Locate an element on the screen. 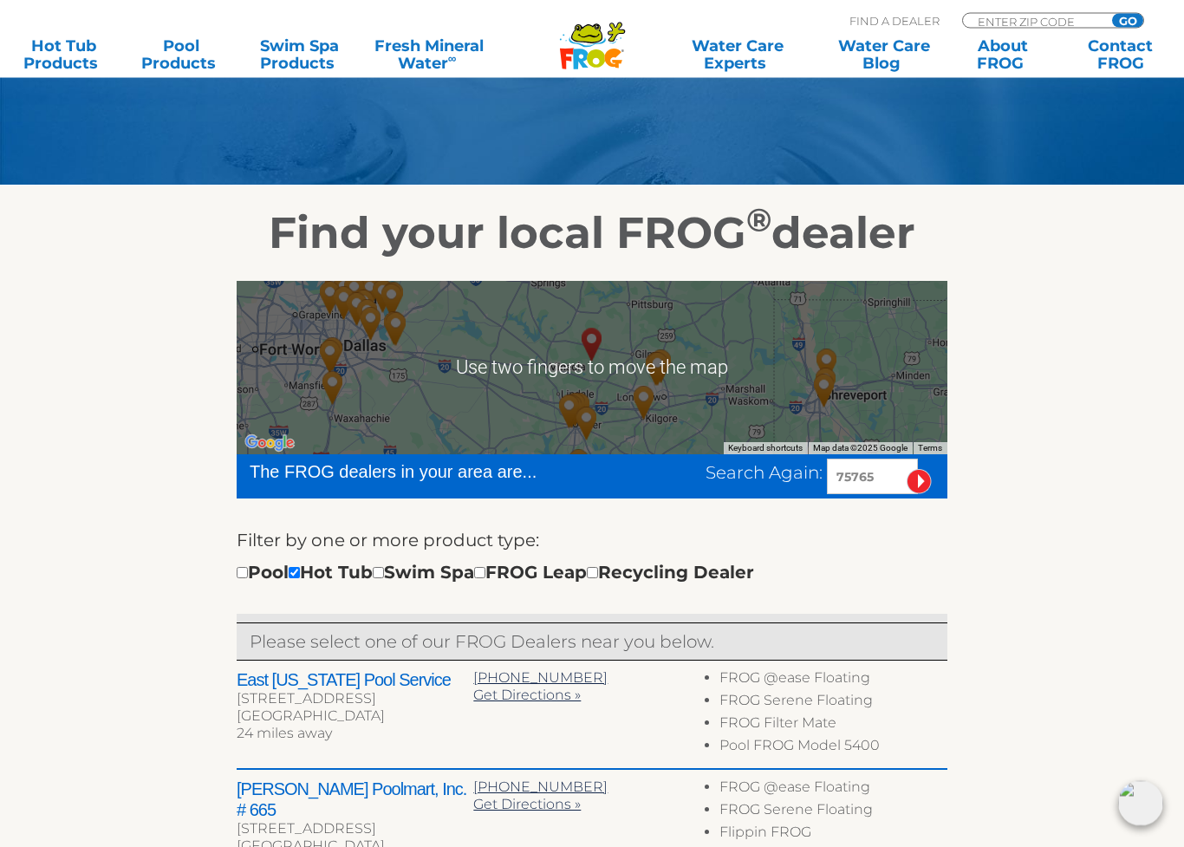  a: AboutFROG is located at coordinates (1002, 55).